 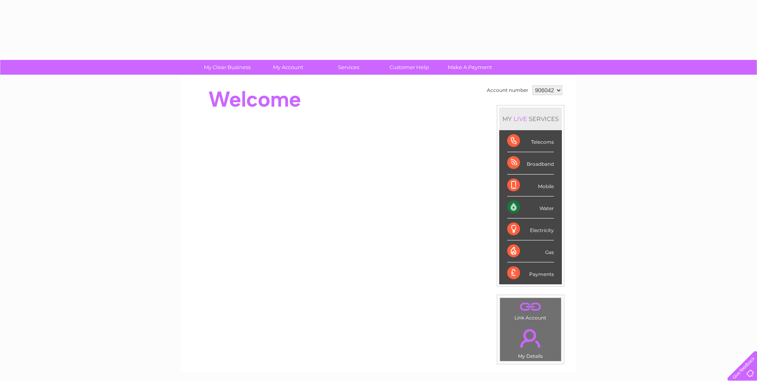 I want to click on a: My Account, so click(x=288, y=67).